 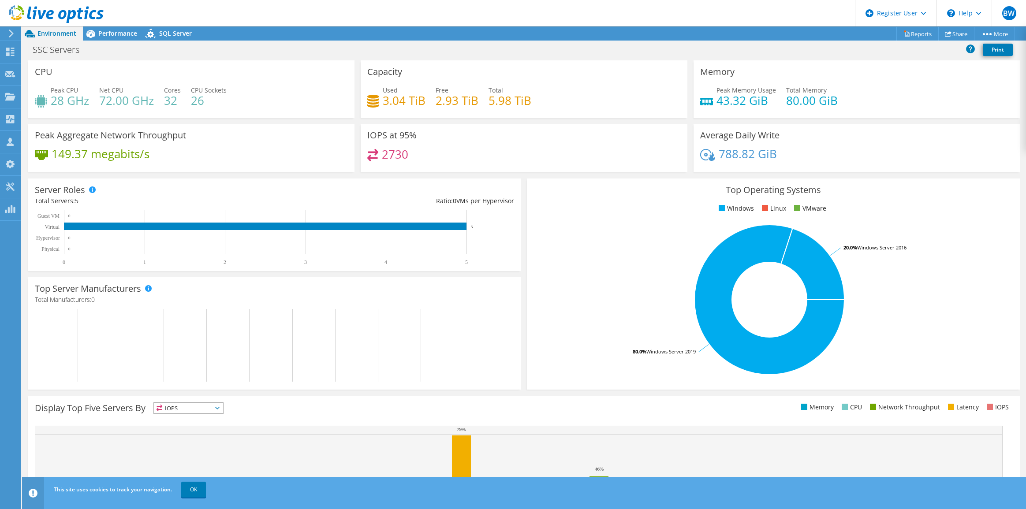 What do you see at coordinates (599, 469) in the screenshot?
I see `text: 46%` at bounding box center [599, 469].